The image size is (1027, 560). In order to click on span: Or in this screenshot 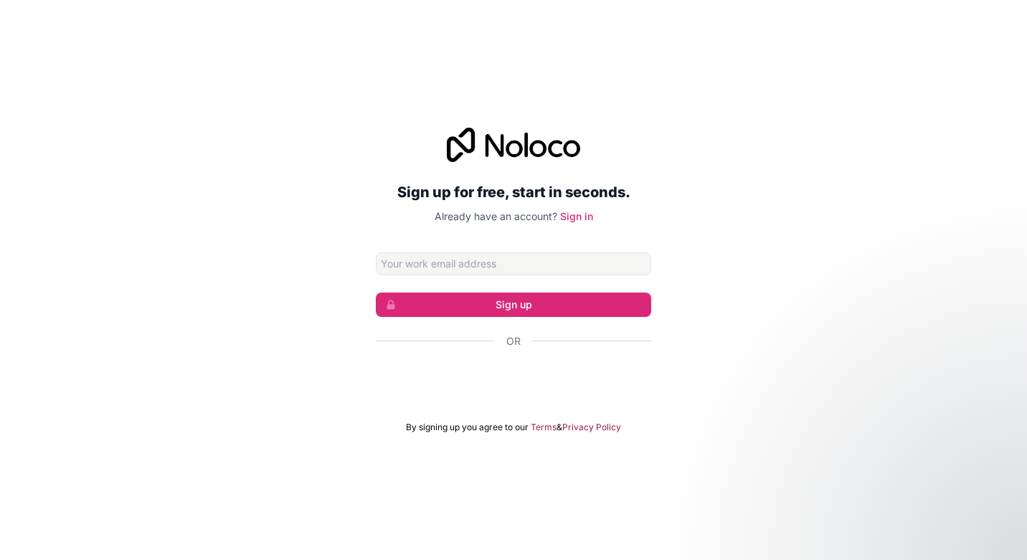, I will do `click(513, 341)`.